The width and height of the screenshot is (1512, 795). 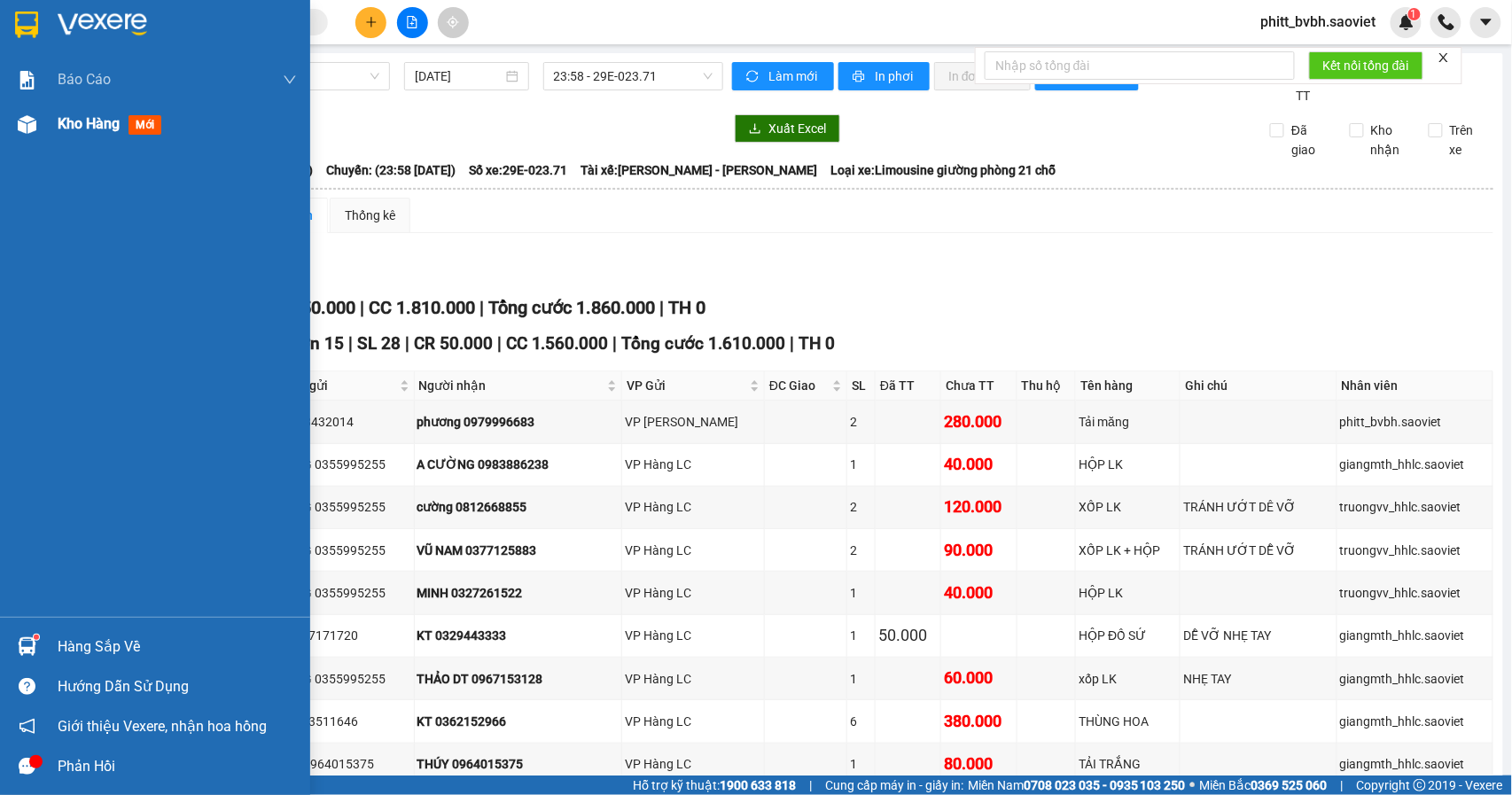 What do you see at coordinates (859, 77) in the screenshot?
I see `span: printer` at bounding box center [859, 77].